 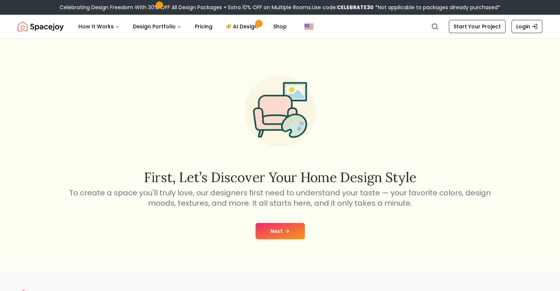 I want to click on nav: Main, so click(x=183, y=27).